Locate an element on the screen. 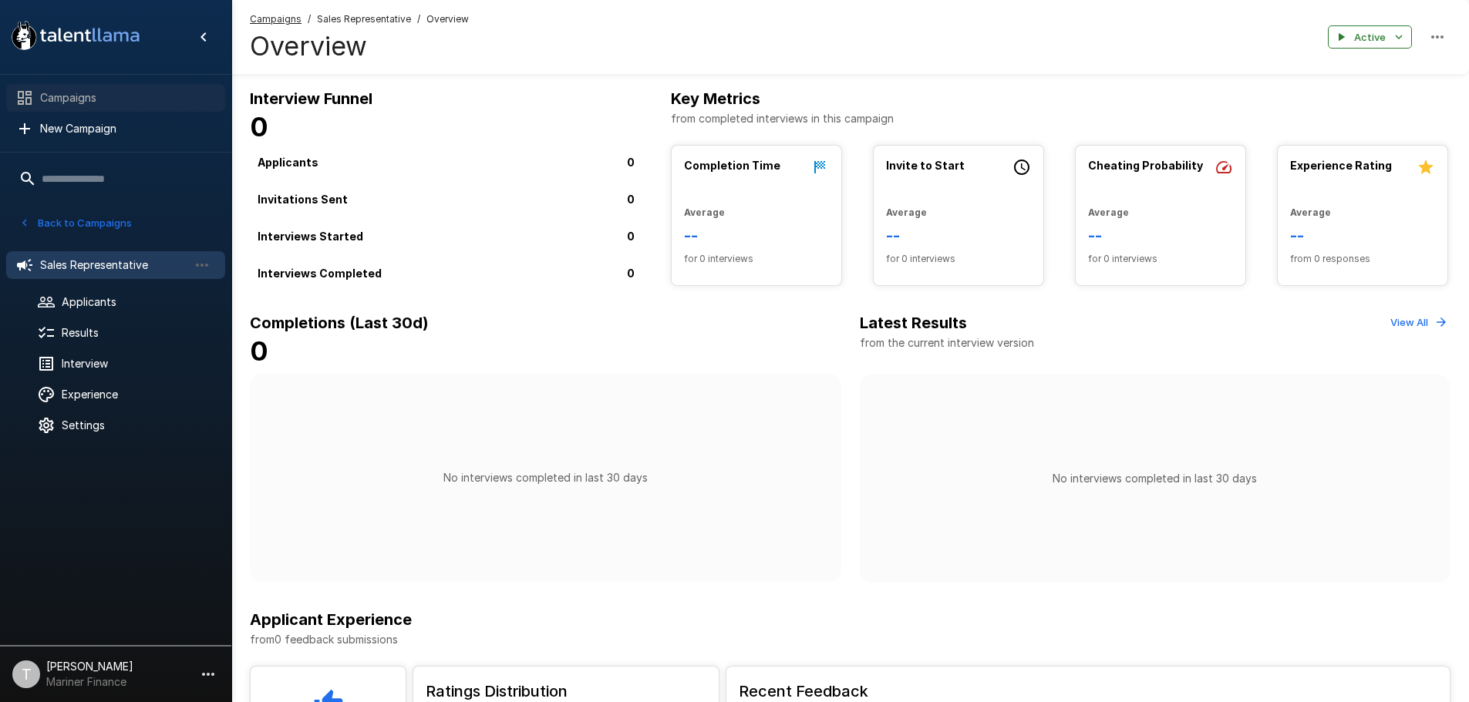 The image size is (1469, 702). b: Completion Time is located at coordinates (732, 165).